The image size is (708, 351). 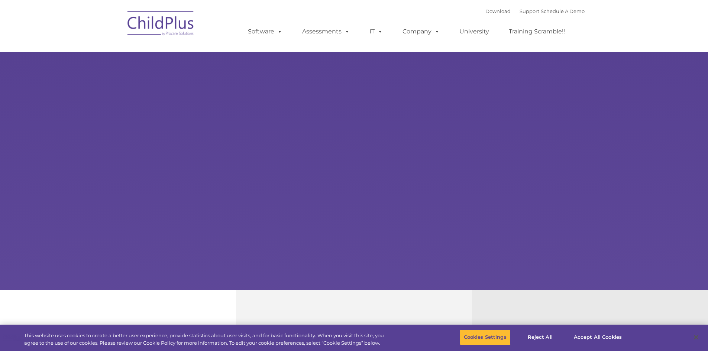 I want to click on a: Support, so click(x=529, y=11).